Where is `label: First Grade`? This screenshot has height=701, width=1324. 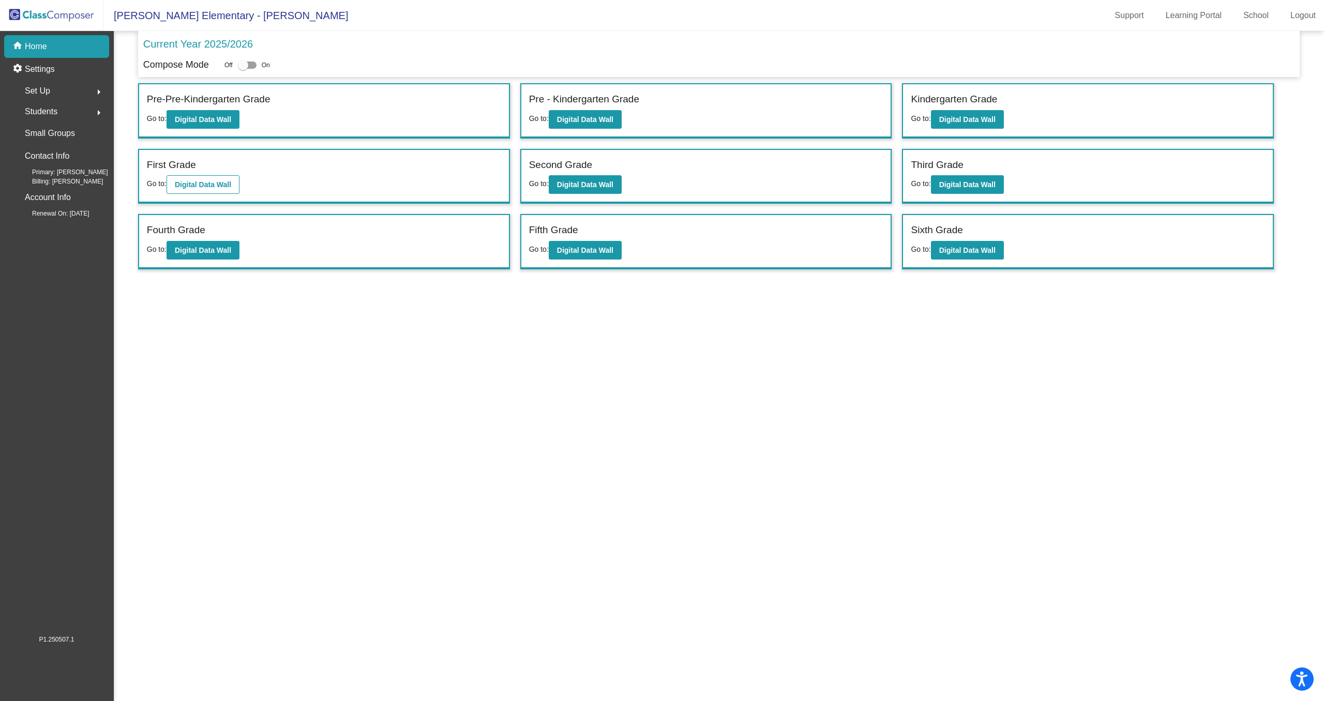 label: First Grade is located at coordinates (171, 165).